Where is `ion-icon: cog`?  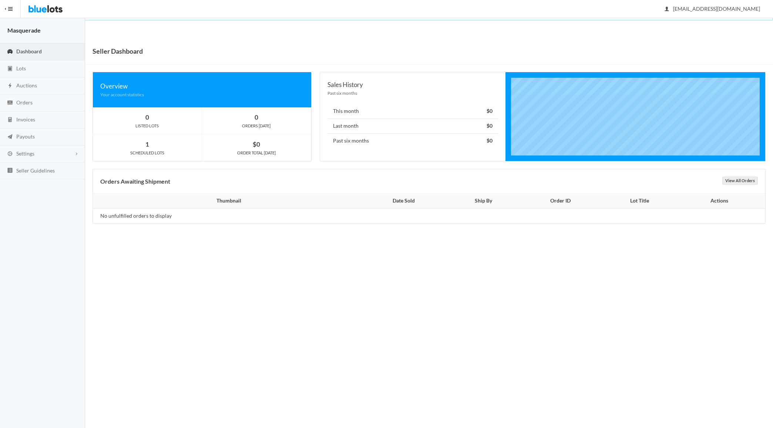
ion-icon: cog is located at coordinates (10, 154).